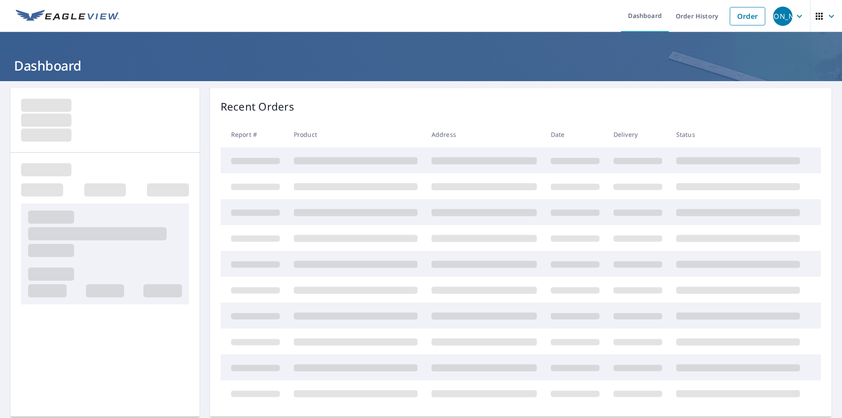  I want to click on h1: Dashboard, so click(421, 65).